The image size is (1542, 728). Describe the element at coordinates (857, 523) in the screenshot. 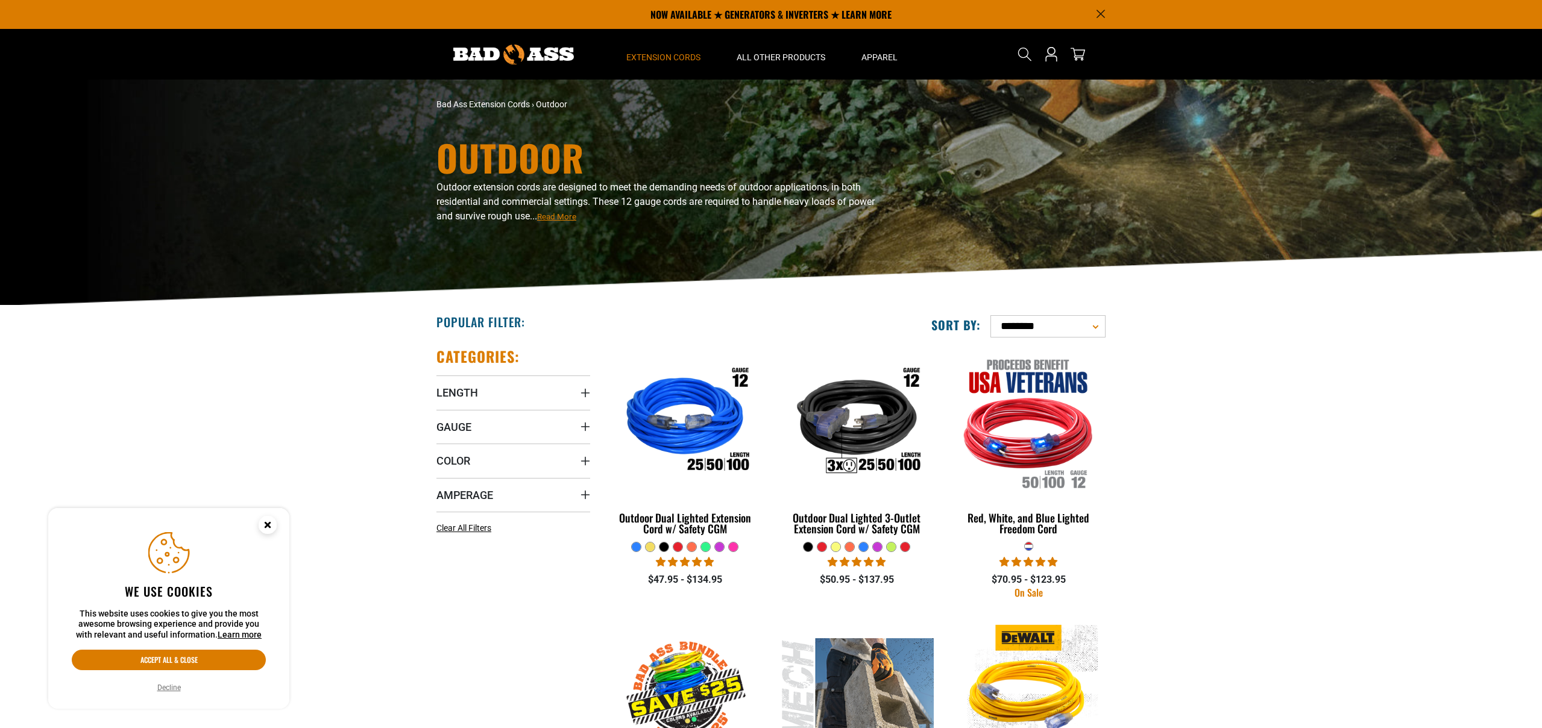

I see `div: Outdoor Dual Lighted 3-Outlet Extension Cord w/ Safety CGM` at that location.